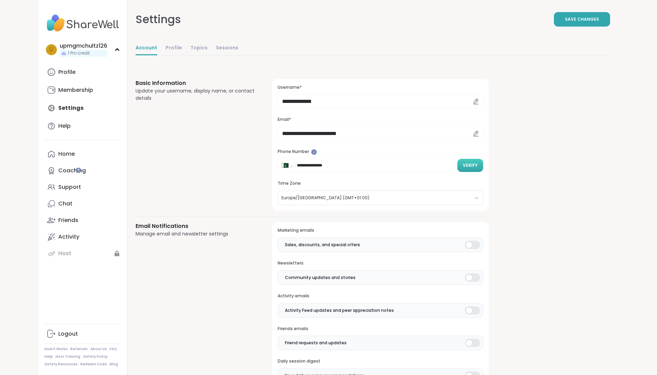  I want to click on div: Support, so click(70, 187).